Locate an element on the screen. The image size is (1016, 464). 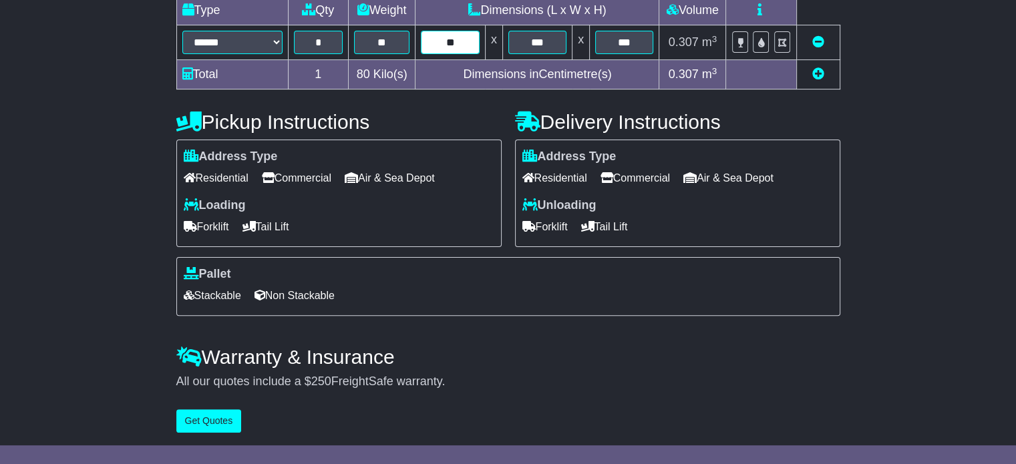
h4: Pickup Instructions is located at coordinates (339, 122).